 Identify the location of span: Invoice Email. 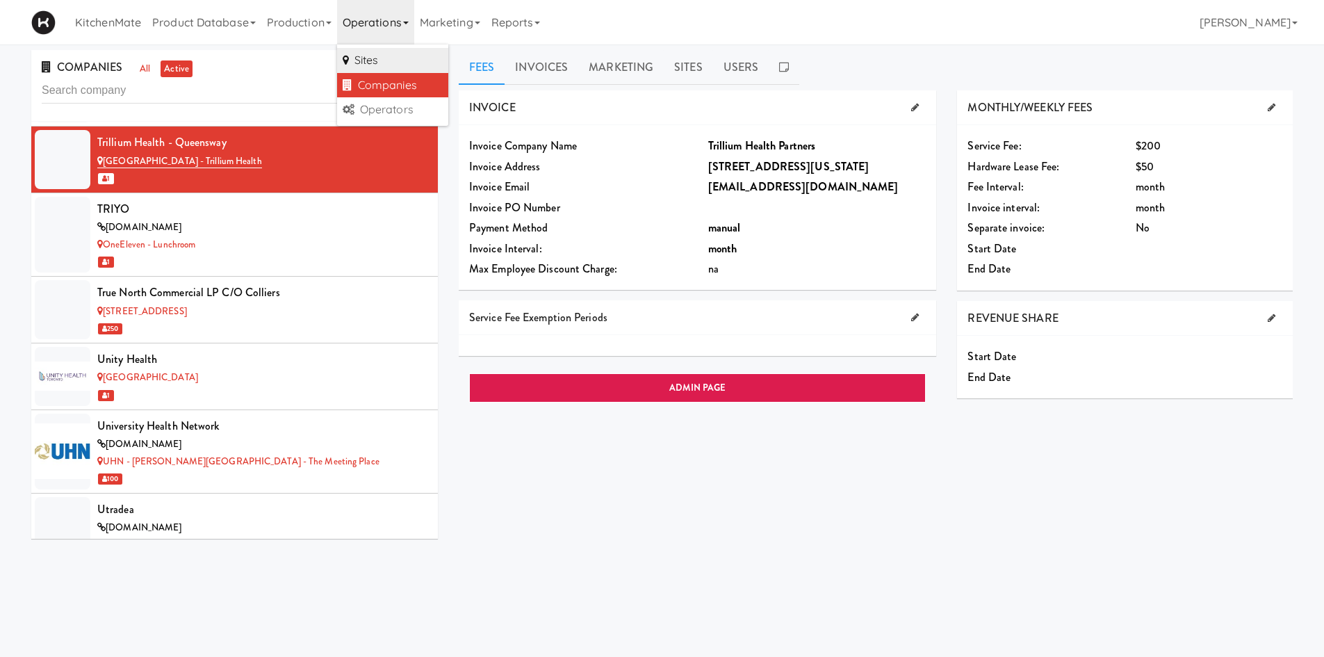
(499, 186).